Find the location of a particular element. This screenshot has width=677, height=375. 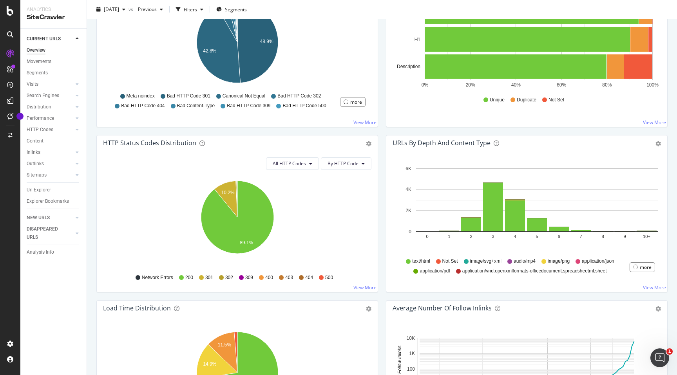

div: Analysis Info is located at coordinates (40, 252).